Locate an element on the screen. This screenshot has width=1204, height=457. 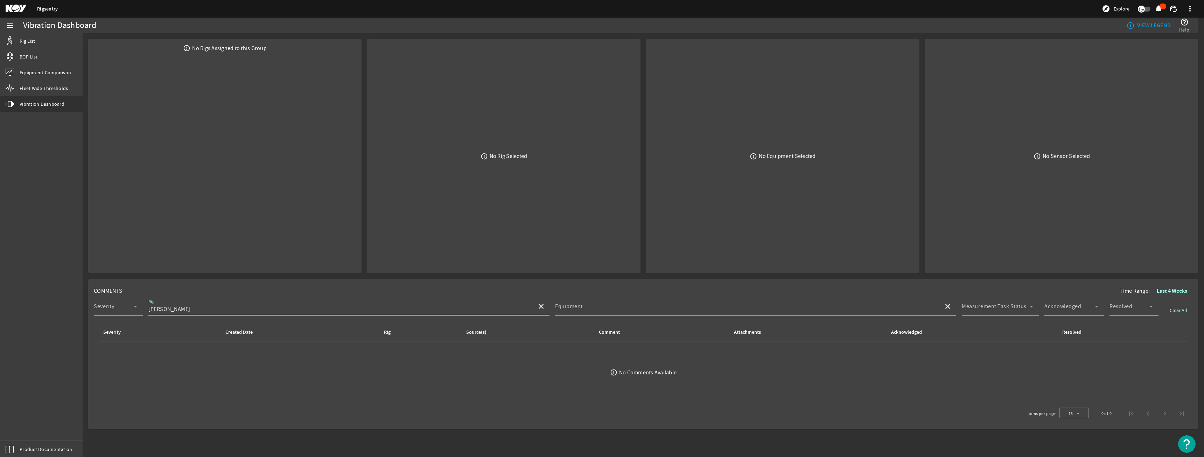
mat-icon: menu is located at coordinates (10, 26).